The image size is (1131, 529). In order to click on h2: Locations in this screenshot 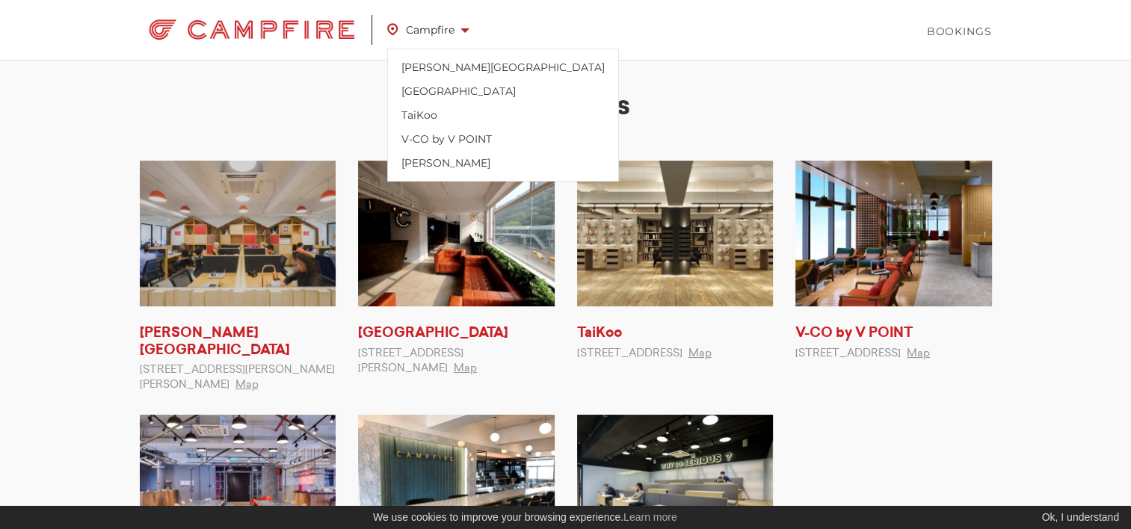, I will do `click(566, 106)`.